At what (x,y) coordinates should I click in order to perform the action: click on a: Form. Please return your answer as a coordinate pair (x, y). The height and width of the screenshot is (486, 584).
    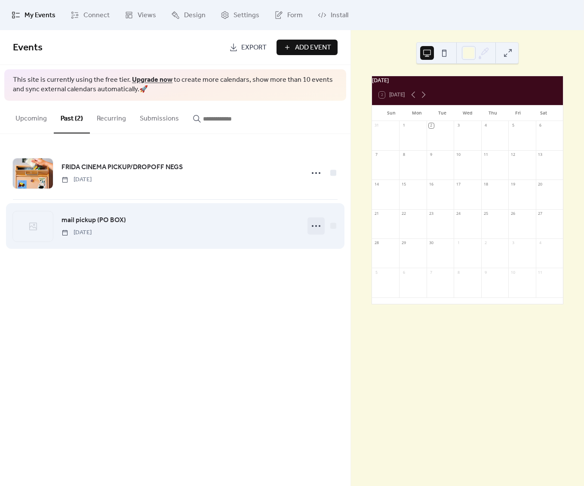
    Looking at the image, I should click on (289, 15).